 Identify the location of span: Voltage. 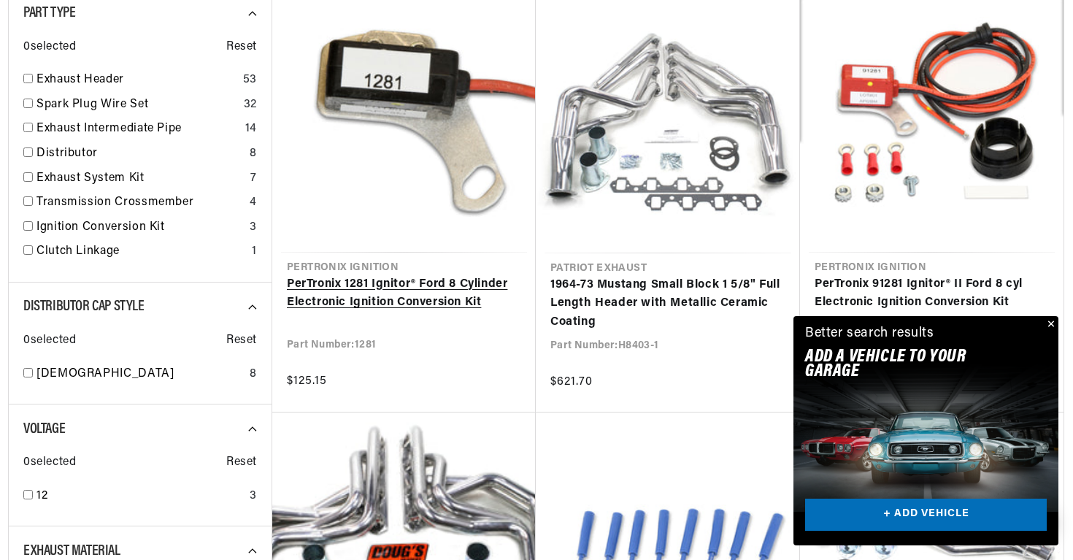
(44, 429).